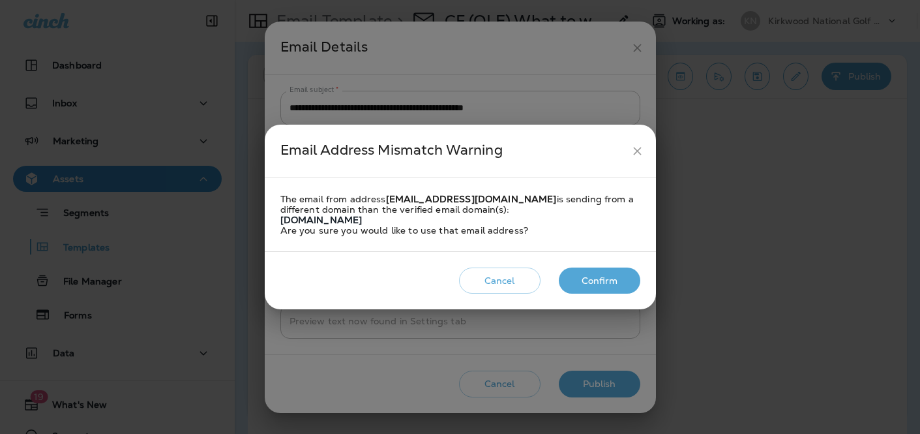  I want to click on button: Confirm, so click(599, 280).